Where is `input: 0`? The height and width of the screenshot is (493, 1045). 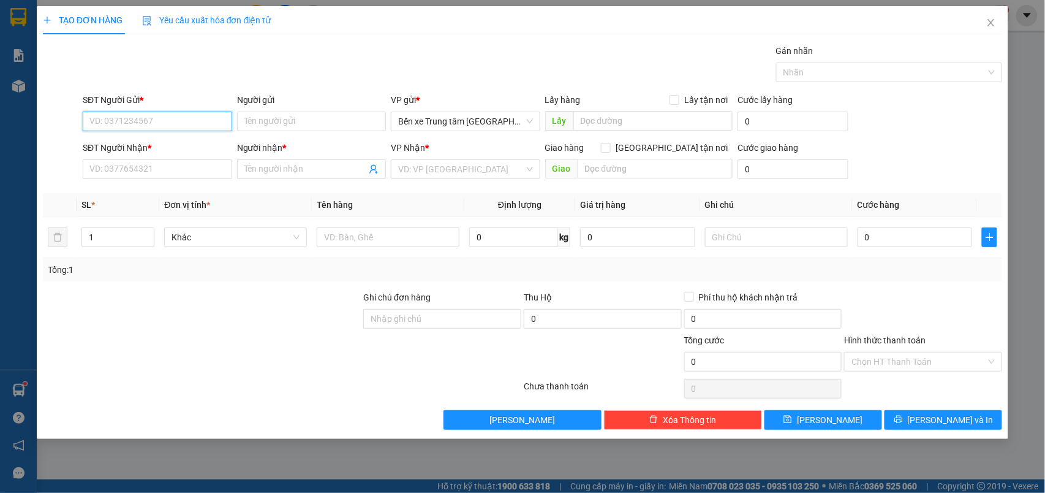
input: 0 is located at coordinates (638, 237).